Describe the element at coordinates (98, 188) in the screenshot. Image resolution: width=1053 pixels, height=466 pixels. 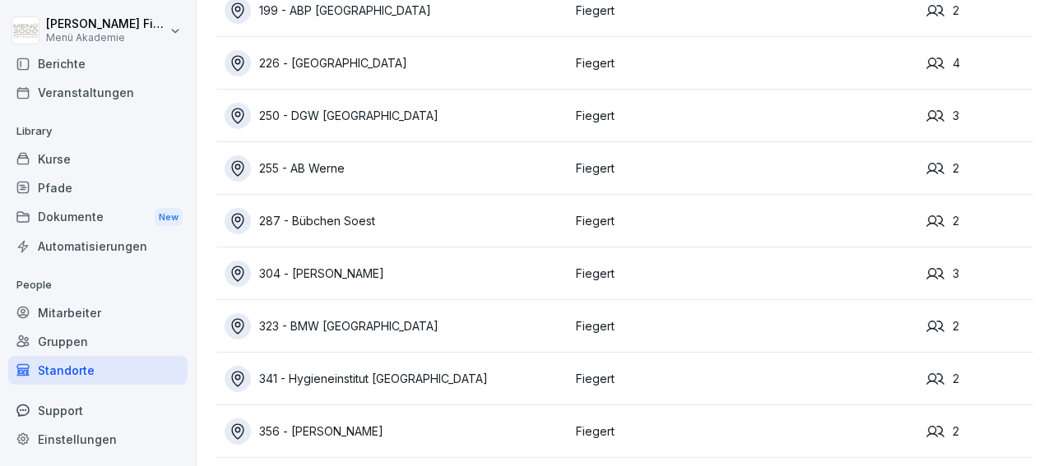
I see `div: Pfade` at that location.